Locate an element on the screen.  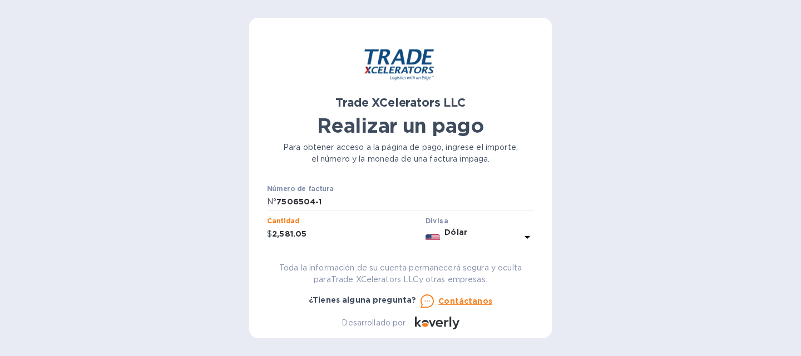
font: Contáctanos is located at coordinates (465, 301).